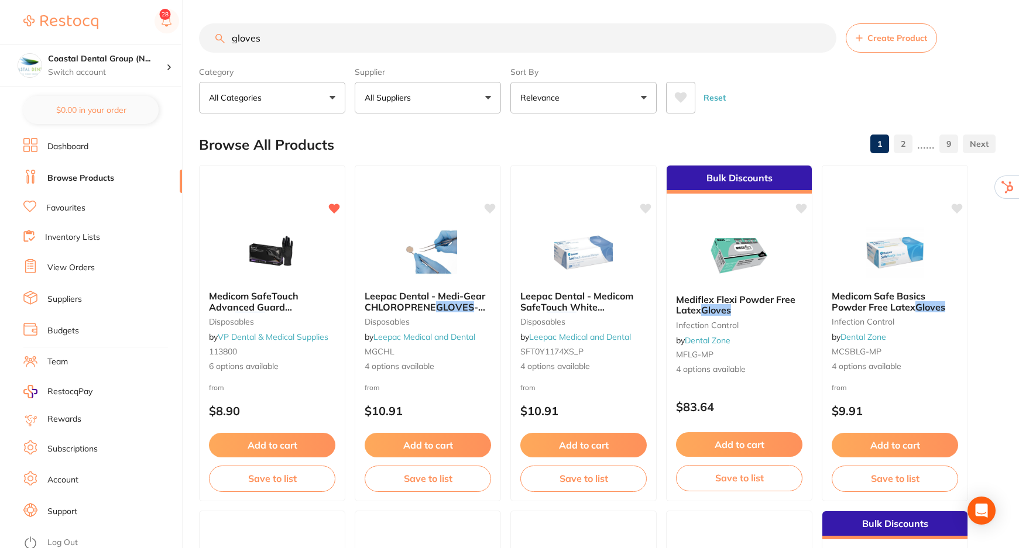 This screenshot has height=548, width=1019. Describe the element at coordinates (63, 331) in the screenshot. I see `a: Budgets` at that location.